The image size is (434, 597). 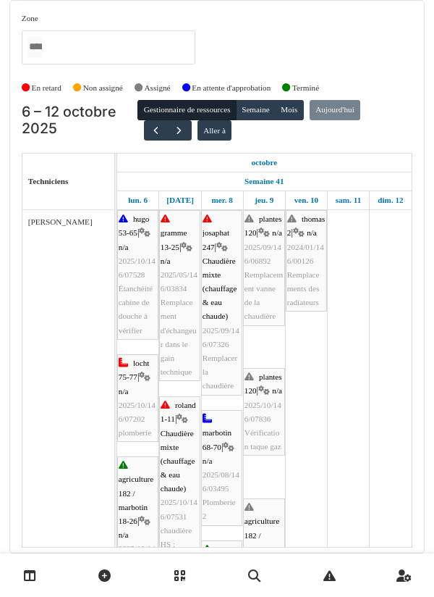 What do you see at coordinates (187, 110) in the screenshot?
I see `button: Gestionnaire de ressources` at bounding box center [187, 110].